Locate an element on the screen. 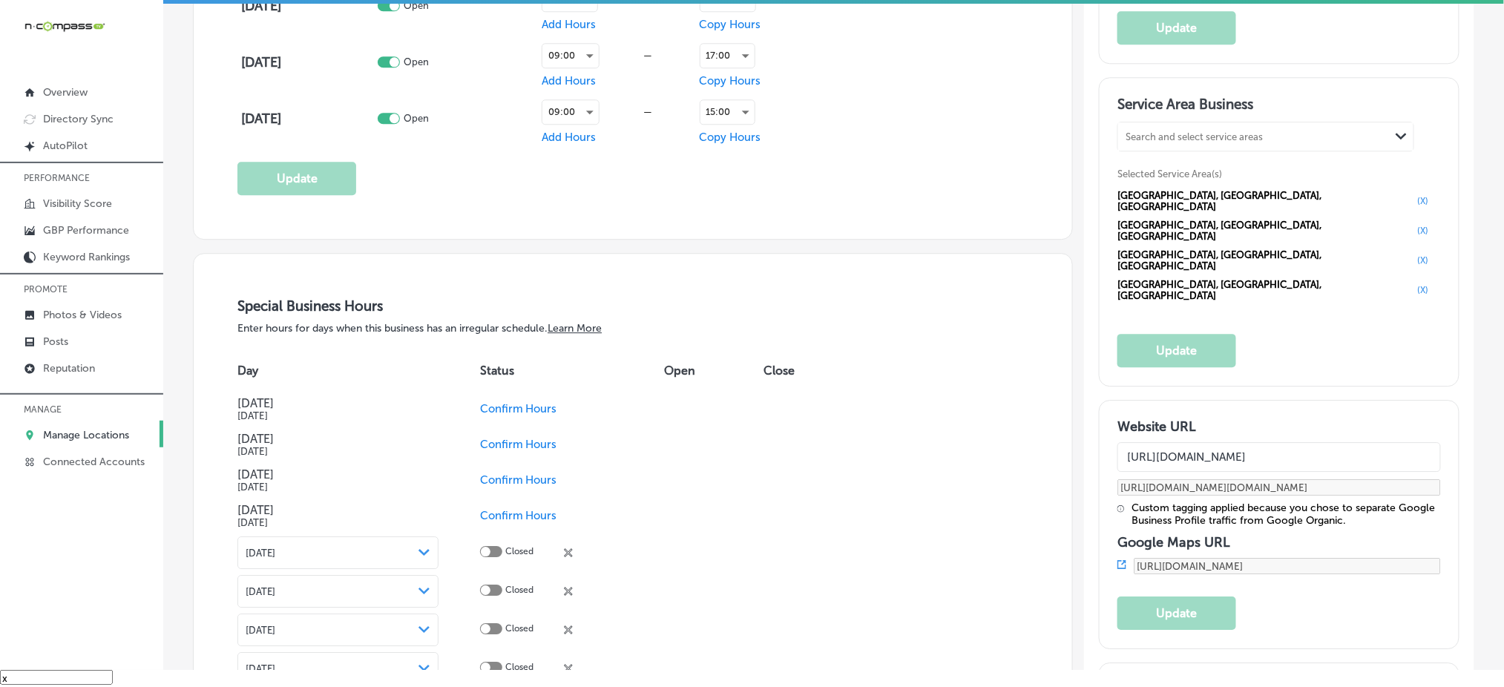 This screenshot has width=1504, height=687. p: Reputation is located at coordinates (69, 368).